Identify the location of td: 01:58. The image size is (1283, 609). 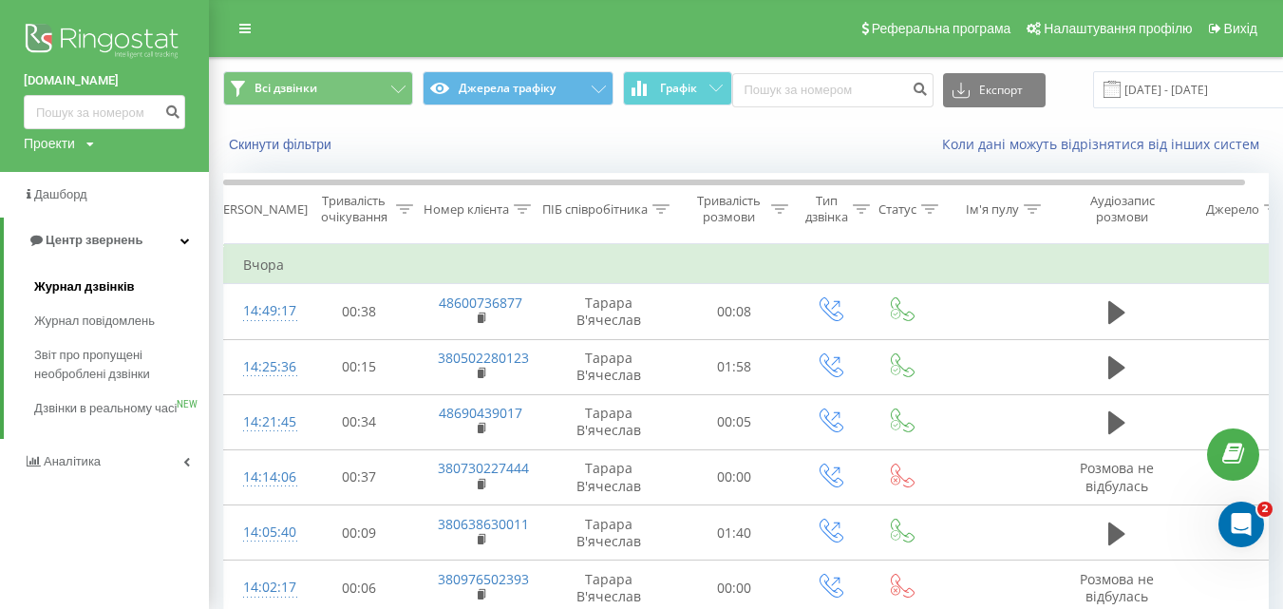
(734, 367).